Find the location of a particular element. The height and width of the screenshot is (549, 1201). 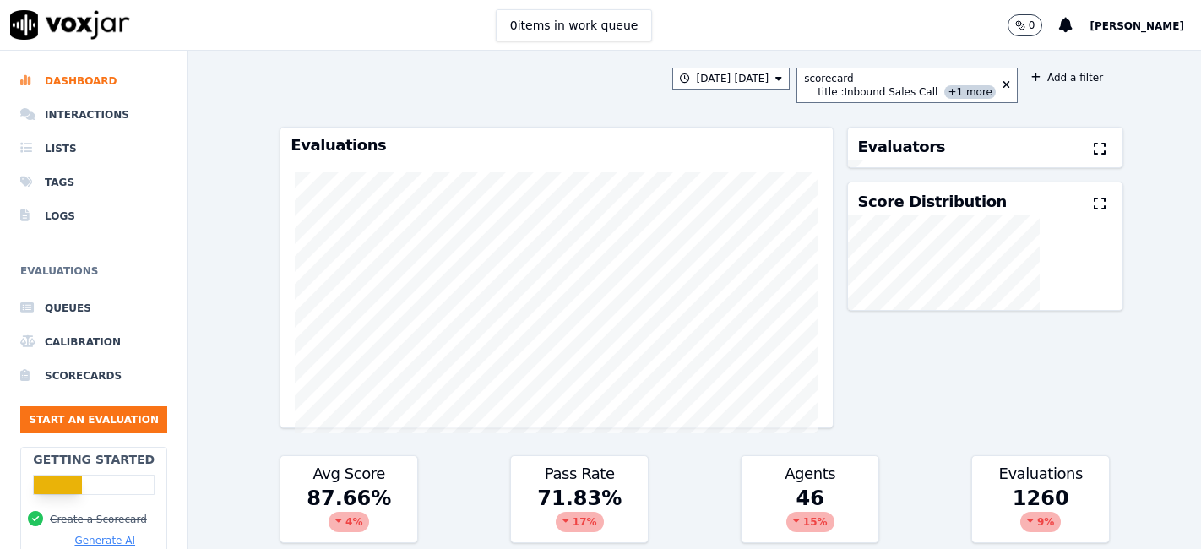

a: Calibration is located at coordinates (94, 342).